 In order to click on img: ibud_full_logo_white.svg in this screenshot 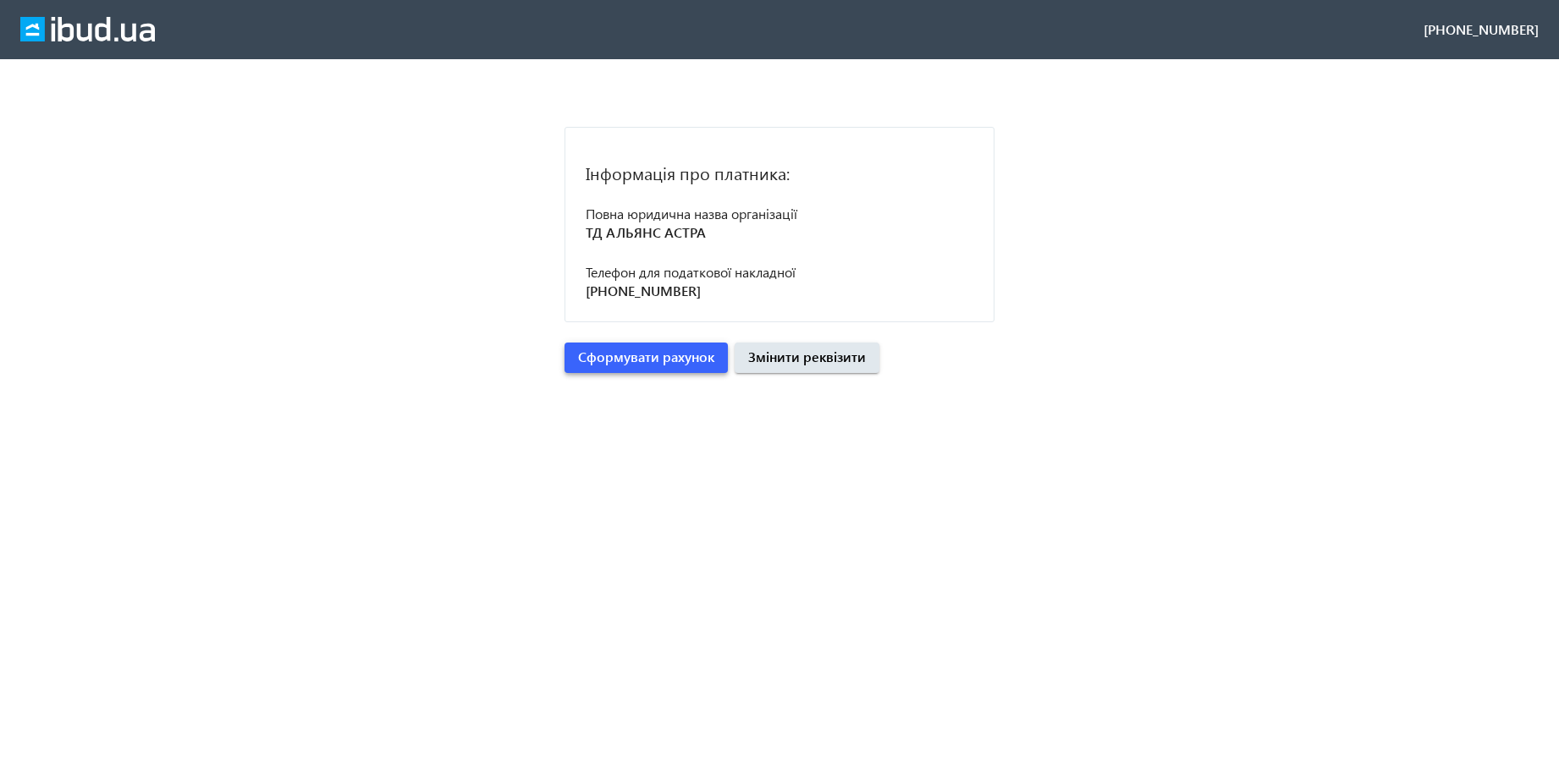, I will do `click(87, 30)`.